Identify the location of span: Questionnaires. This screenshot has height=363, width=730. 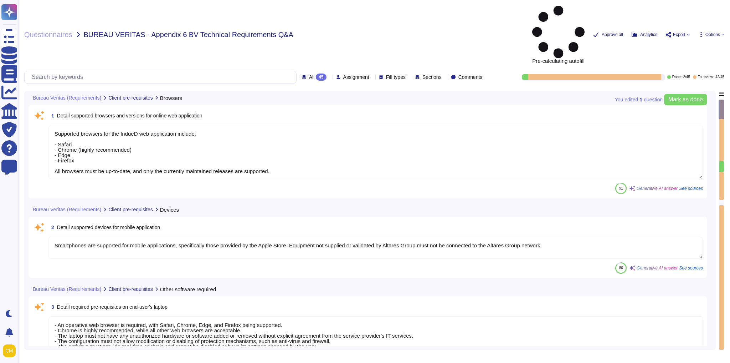
(48, 35).